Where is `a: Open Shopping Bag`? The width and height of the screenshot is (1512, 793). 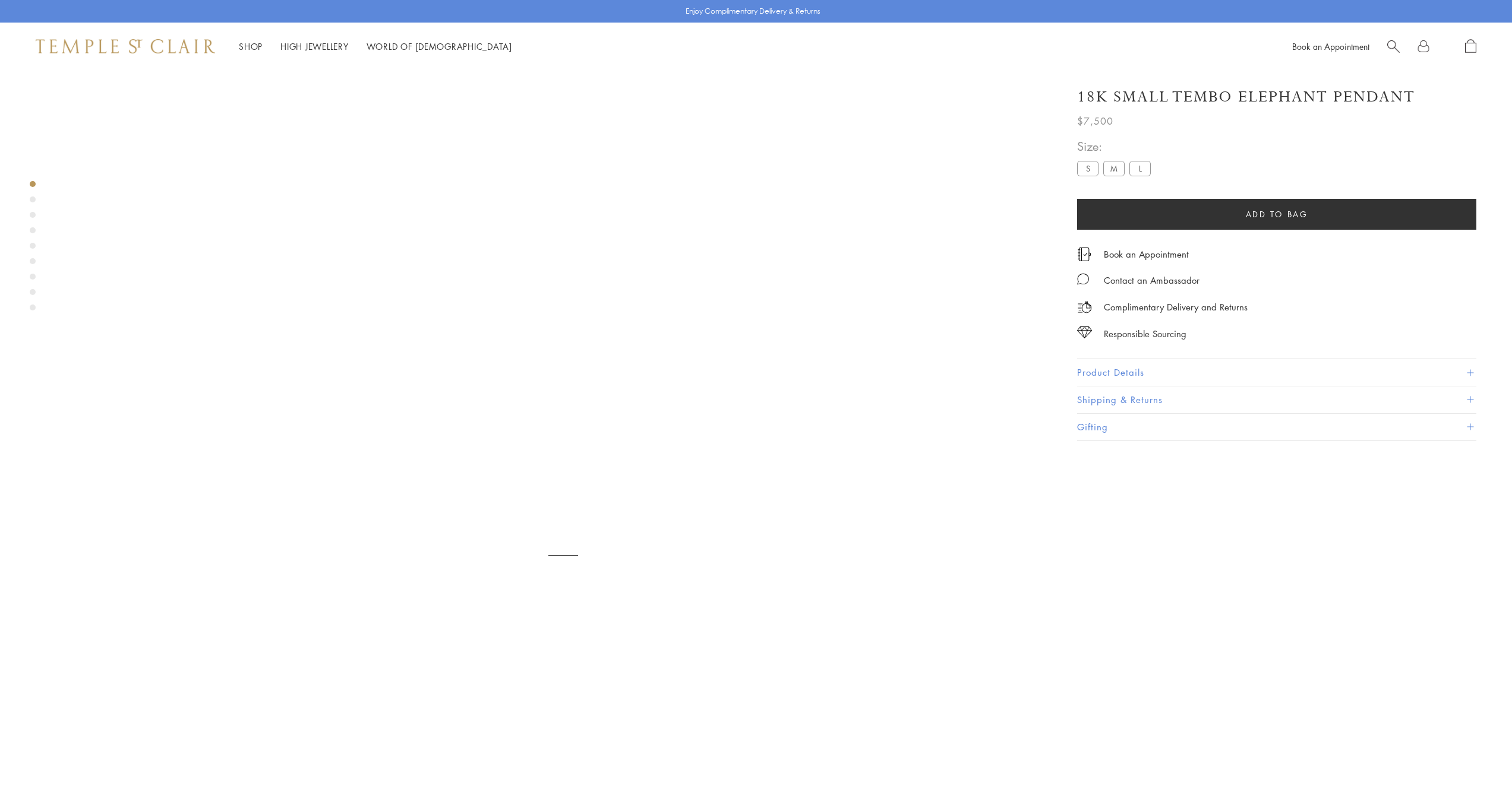
a: Open Shopping Bag is located at coordinates (1470, 46).